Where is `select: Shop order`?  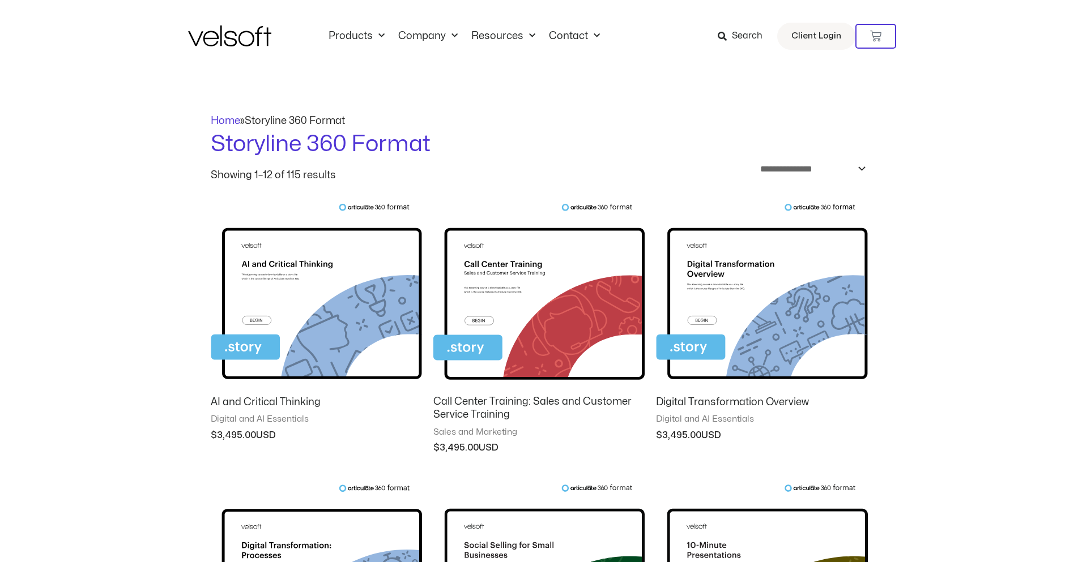
select: Shop order is located at coordinates (810, 169).